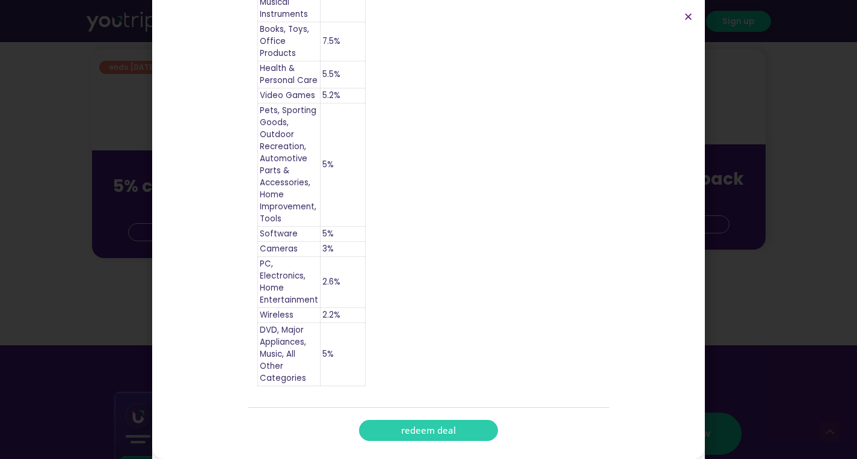  What do you see at coordinates (289, 75) in the screenshot?
I see `td: Health & Personal Care` at bounding box center [289, 75].